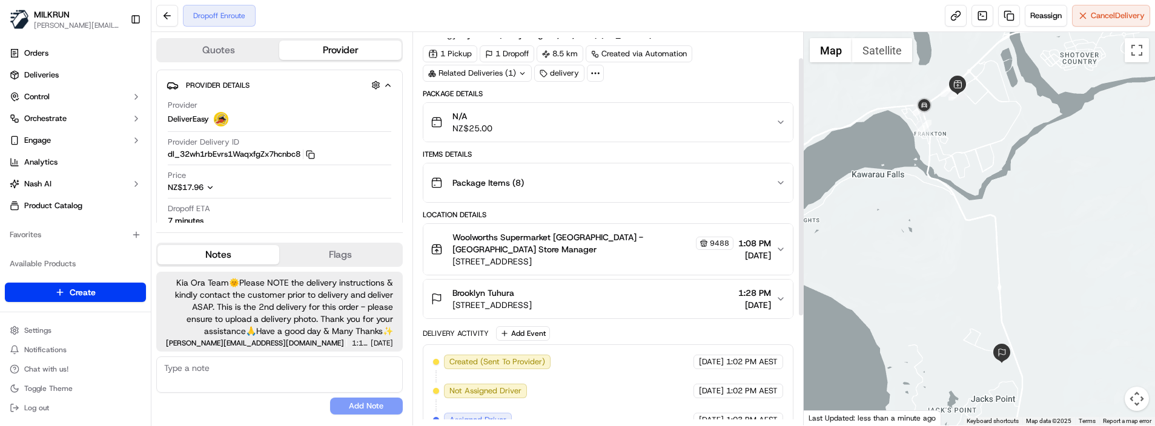  What do you see at coordinates (177, 176) in the screenshot?
I see `span: Price` at bounding box center [177, 176].